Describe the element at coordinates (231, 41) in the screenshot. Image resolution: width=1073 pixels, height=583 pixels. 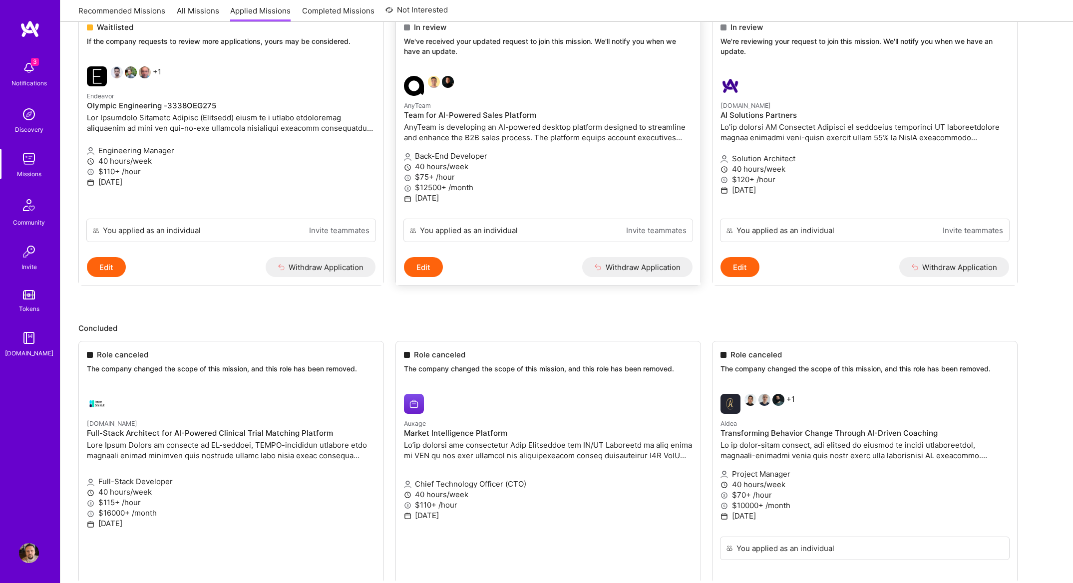
I see `p: If the company requests to review more applications, yours may be considered.` at that location.